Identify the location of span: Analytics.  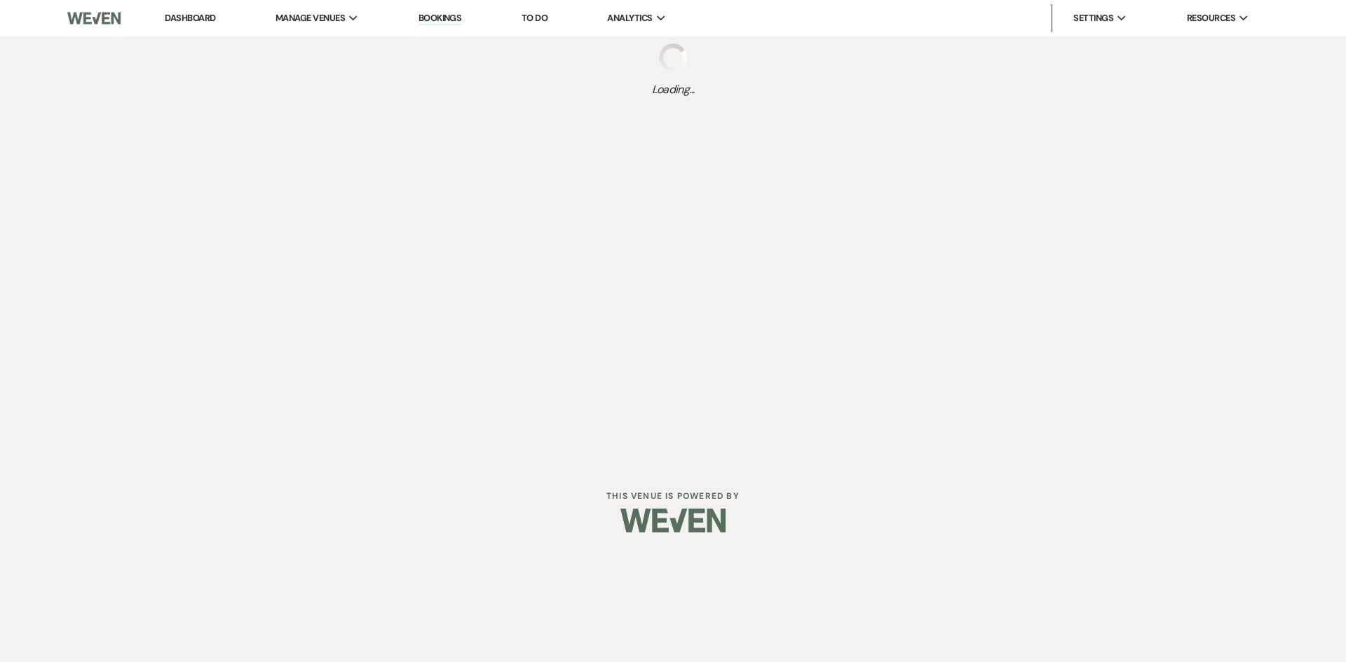
(629, 18).